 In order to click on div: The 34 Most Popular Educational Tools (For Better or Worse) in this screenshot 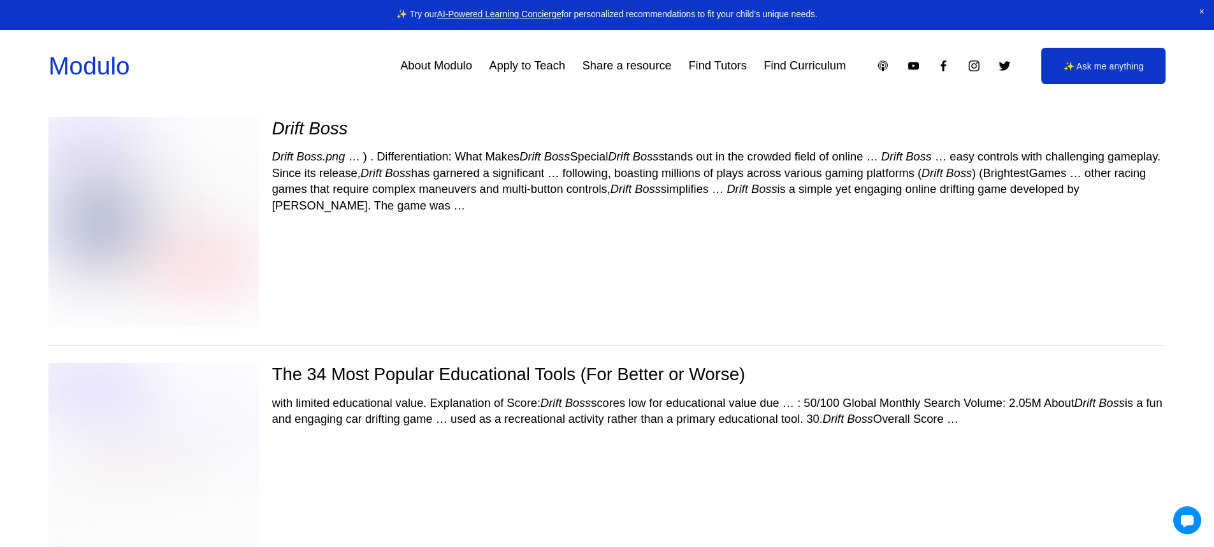, I will do `click(607, 375)`.